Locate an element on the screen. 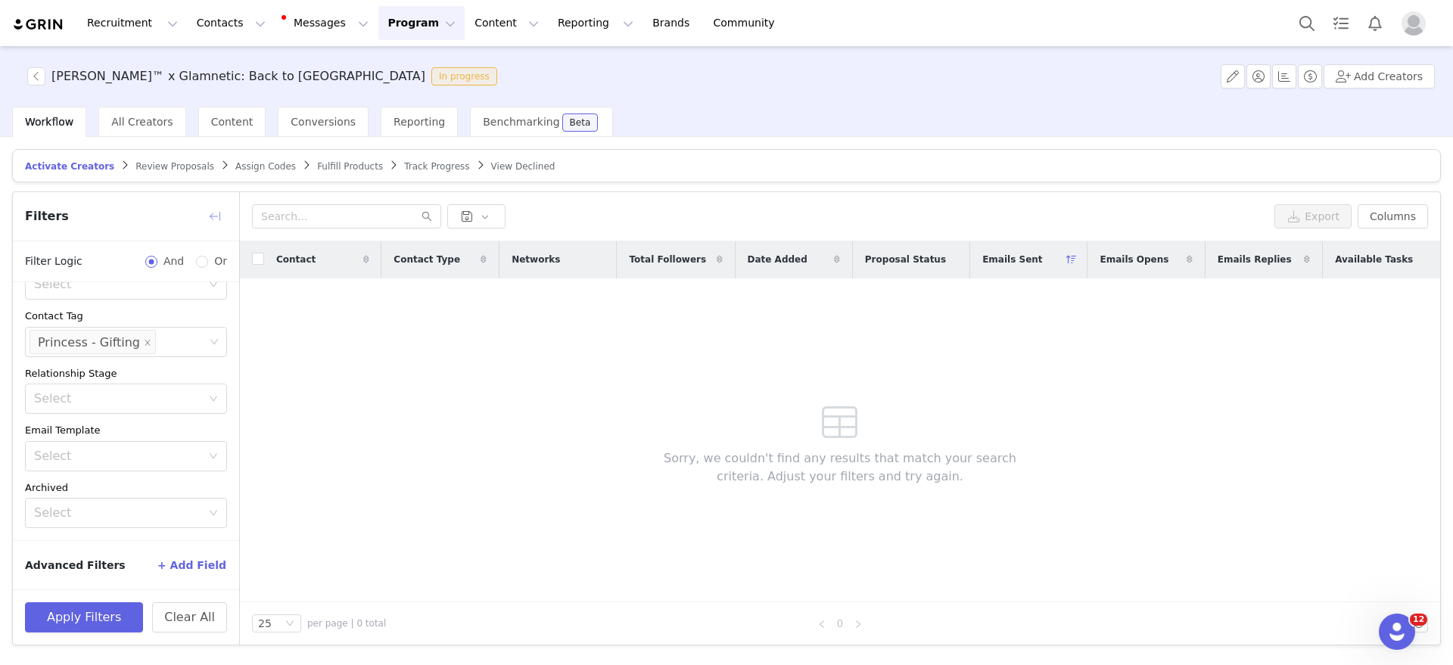 The image size is (1453, 665). button: Apply Filters is located at coordinates (84, 618).